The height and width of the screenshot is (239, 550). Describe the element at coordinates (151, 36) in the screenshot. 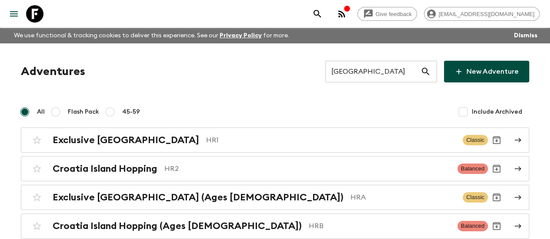

I see `p: We use functional & tracking cookies to deliver this experience. See our for more.` at that location.